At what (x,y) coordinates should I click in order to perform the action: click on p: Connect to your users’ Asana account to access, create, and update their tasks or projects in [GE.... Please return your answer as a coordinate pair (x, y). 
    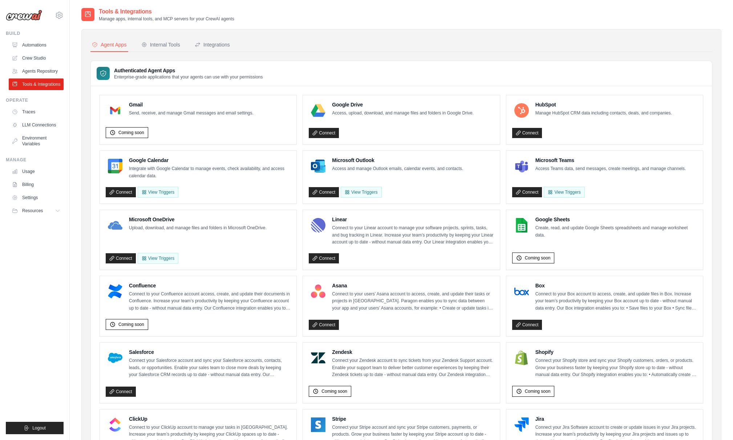
    Looking at the image, I should click on (413, 301).